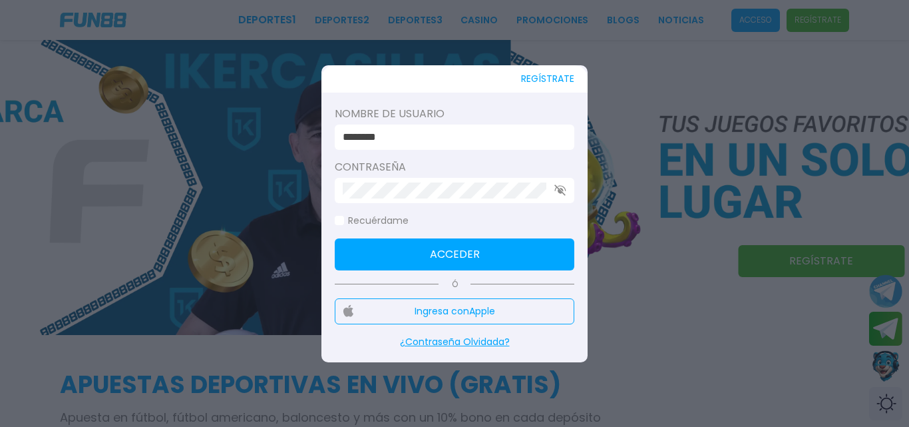  I want to click on button: Acceder, so click(455, 254).